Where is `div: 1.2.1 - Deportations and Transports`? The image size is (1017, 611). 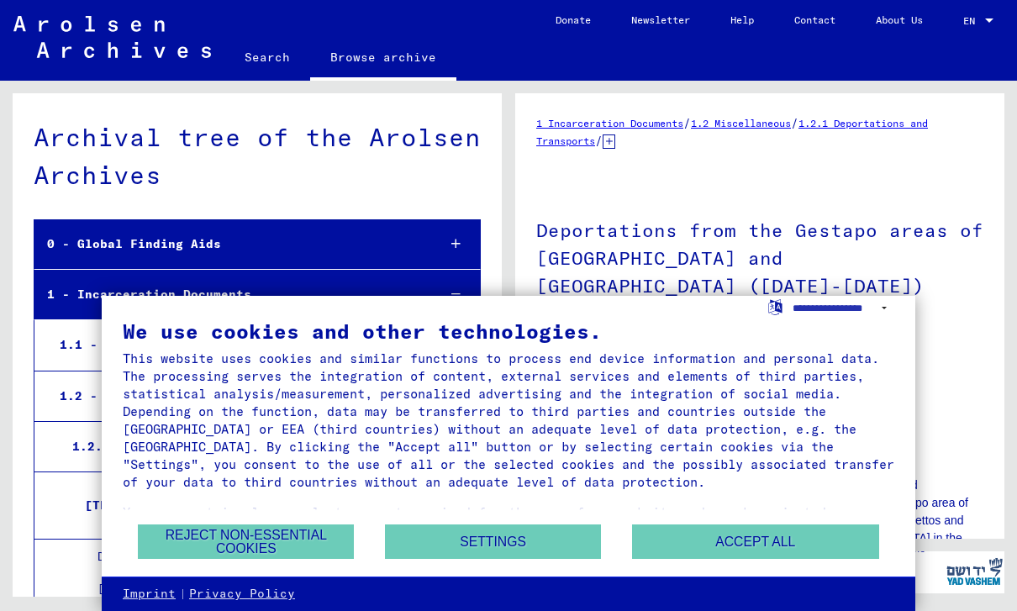
div: 1.2.1 - Deportations and Transports is located at coordinates (241, 446).